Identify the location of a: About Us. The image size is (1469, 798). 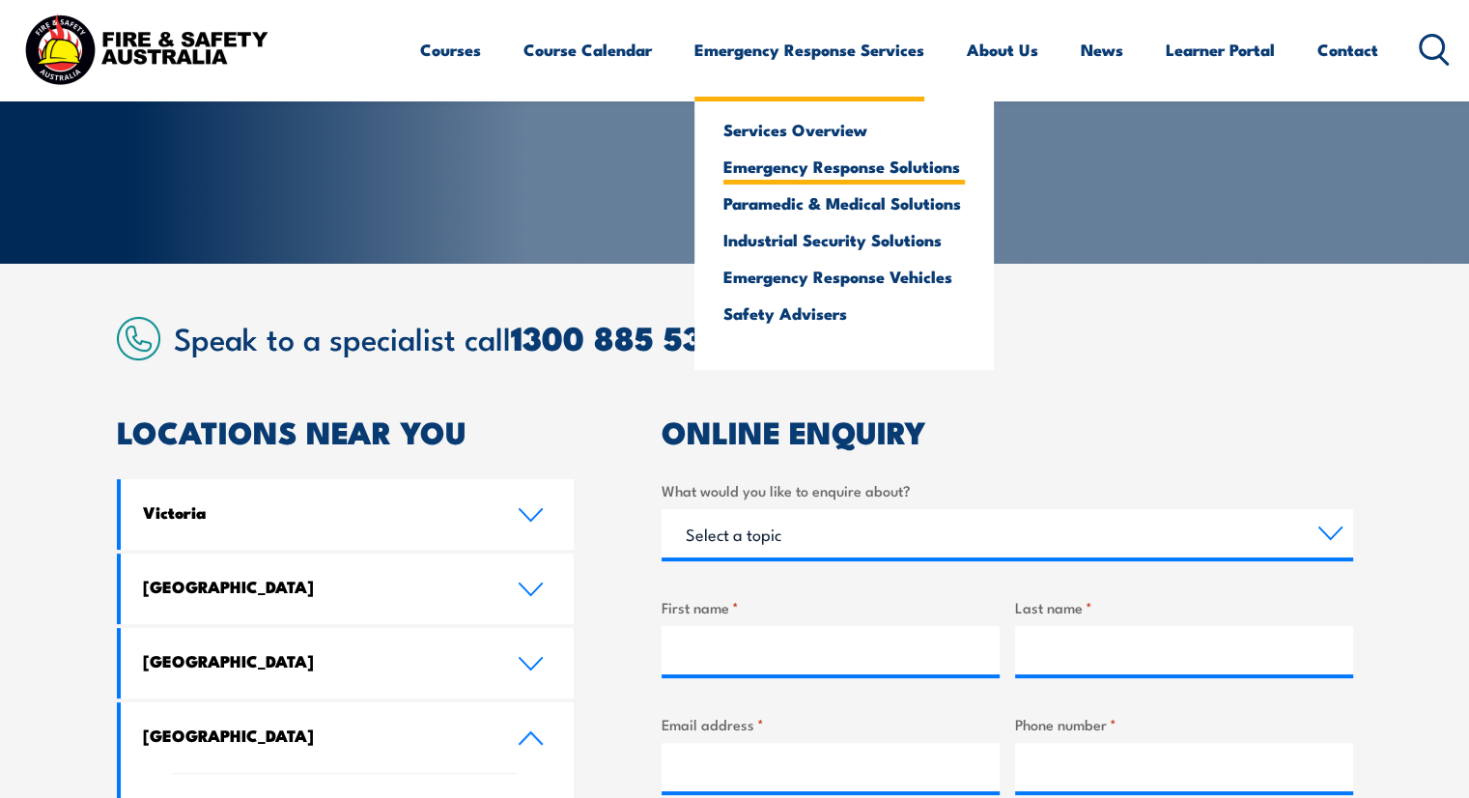
(1002, 49).